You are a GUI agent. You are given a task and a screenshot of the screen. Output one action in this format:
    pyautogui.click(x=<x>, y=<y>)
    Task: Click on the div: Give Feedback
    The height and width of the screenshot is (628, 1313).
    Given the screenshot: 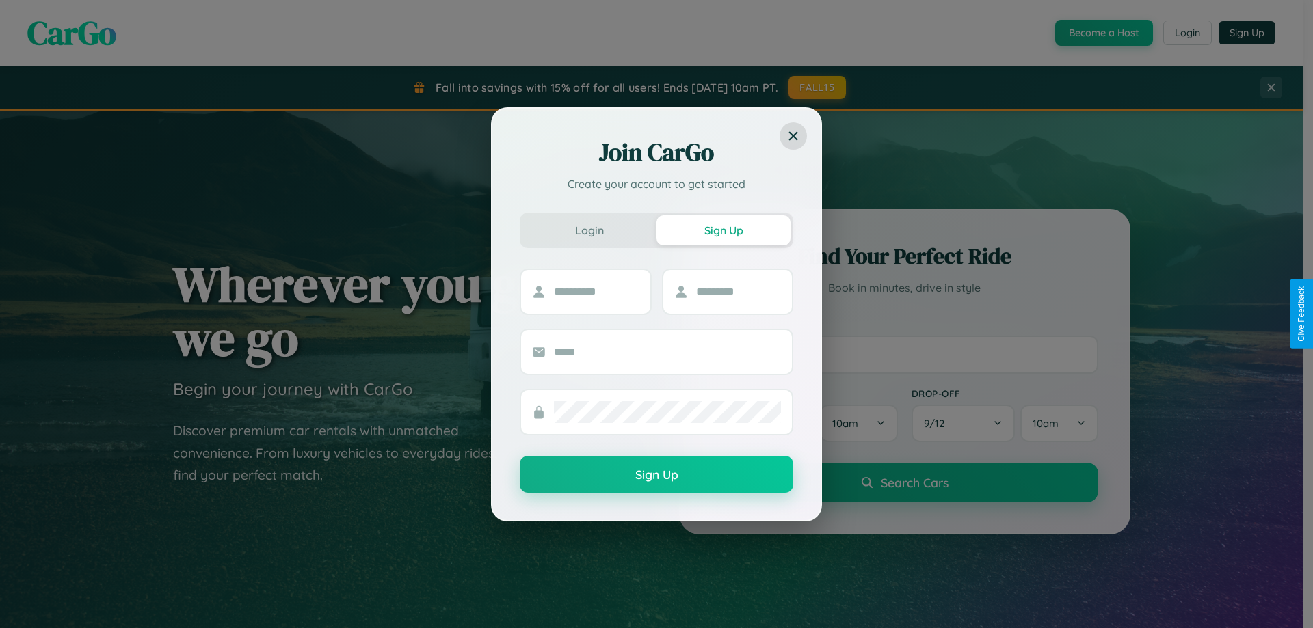 What is the action you would take?
    pyautogui.click(x=1301, y=314)
    